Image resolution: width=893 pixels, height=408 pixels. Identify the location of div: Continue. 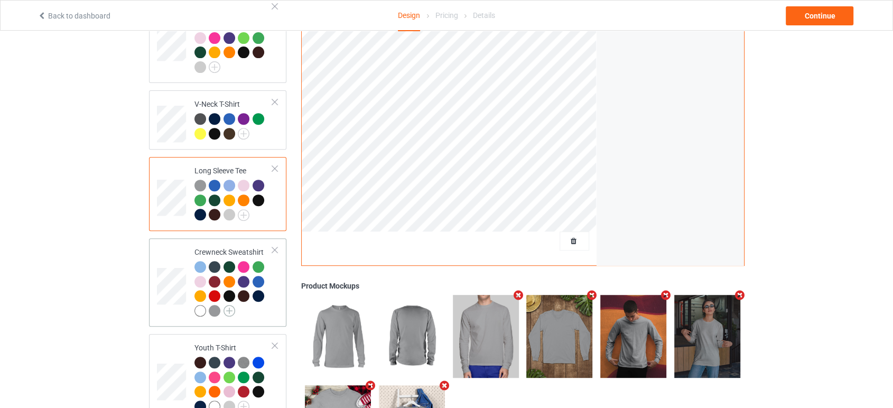
(820, 16).